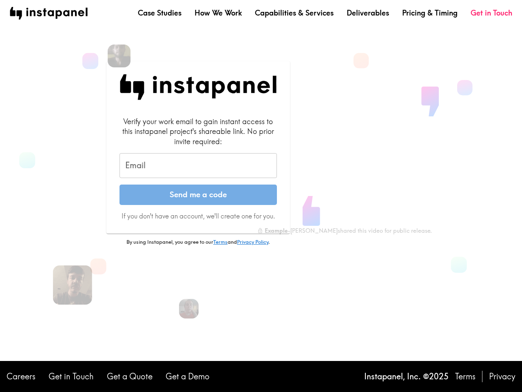  Describe the element at coordinates (368, 13) in the screenshot. I see `a: Deliverables` at that location.